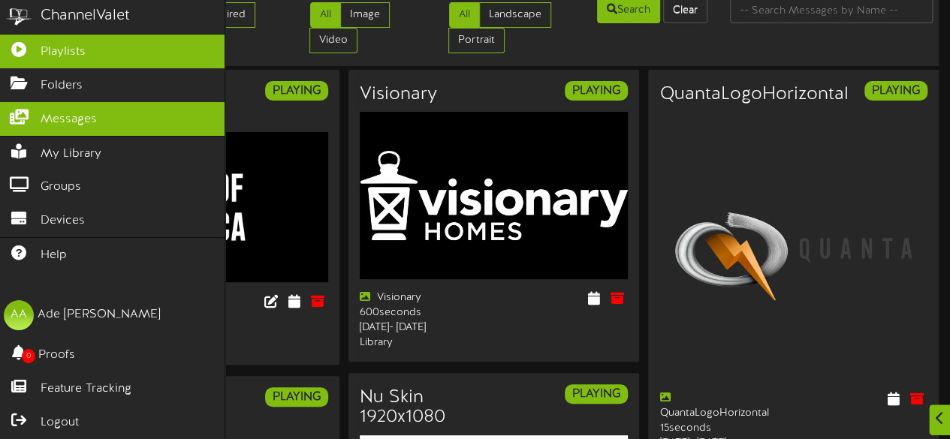  What do you see at coordinates (421, 298) in the screenshot?
I see `div: Visionary` at bounding box center [421, 298].